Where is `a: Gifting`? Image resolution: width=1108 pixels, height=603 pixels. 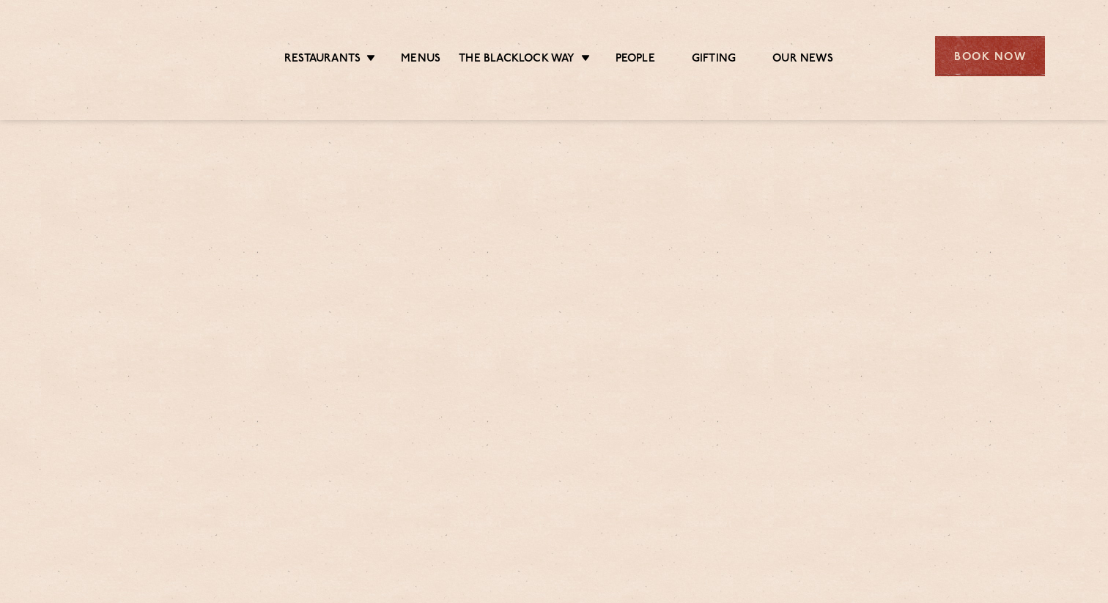 a: Gifting is located at coordinates (714, 60).